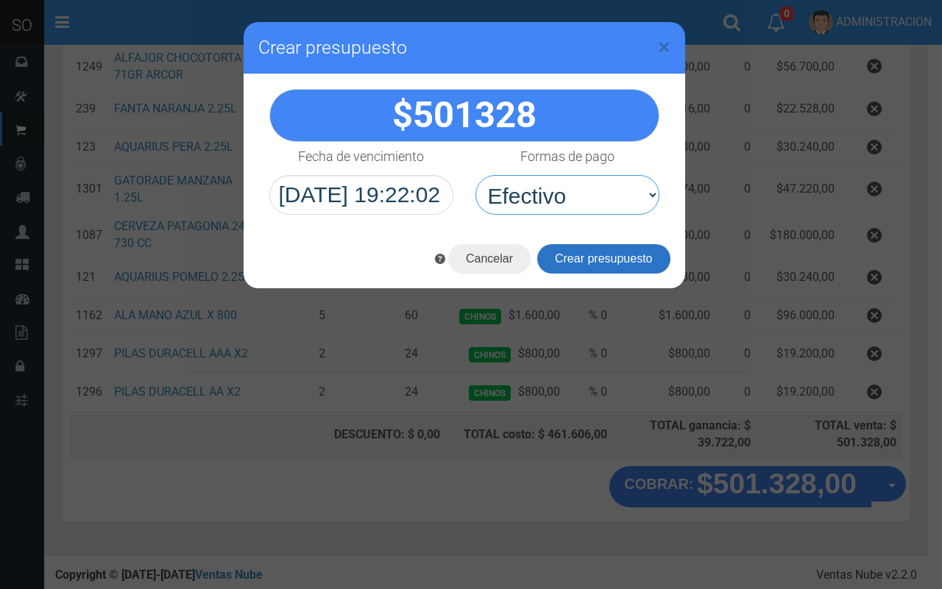 The image size is (942, 589). Describe the element at coordinates (475, 115) in the screenshot. I see `span: 501328` at that location.